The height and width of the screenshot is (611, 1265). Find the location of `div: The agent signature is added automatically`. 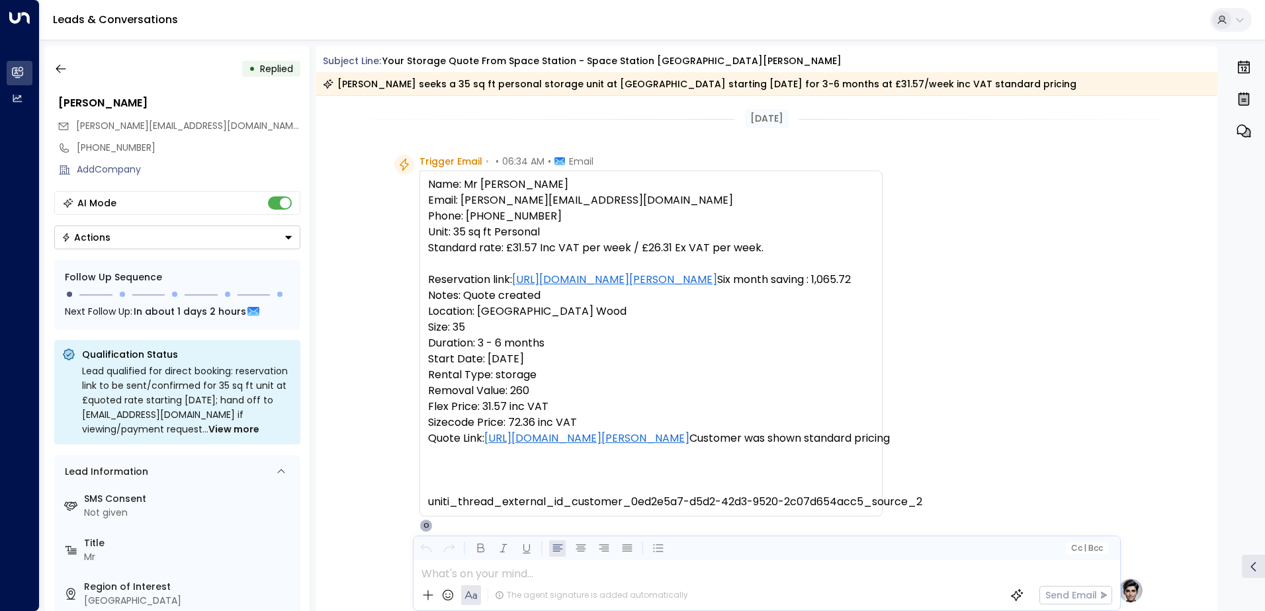

div: The agent signature is added automatically is located at coordinates (591, 595).